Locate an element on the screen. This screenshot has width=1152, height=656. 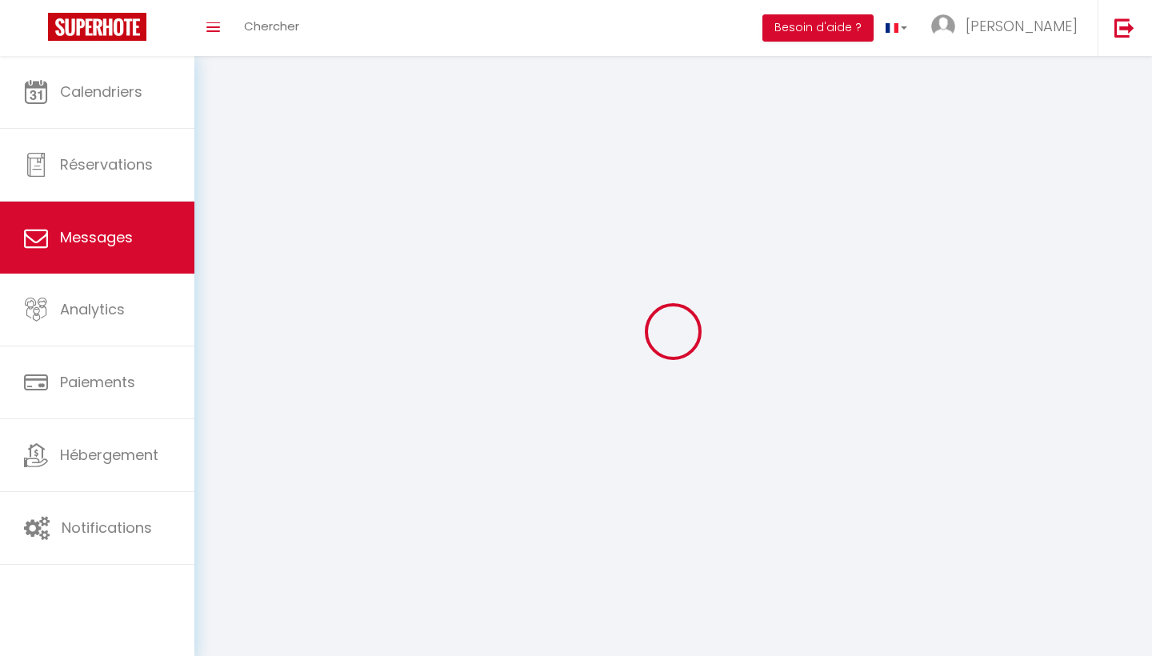
button: Besoin d'aide ? is located at coordinates (818, 28).